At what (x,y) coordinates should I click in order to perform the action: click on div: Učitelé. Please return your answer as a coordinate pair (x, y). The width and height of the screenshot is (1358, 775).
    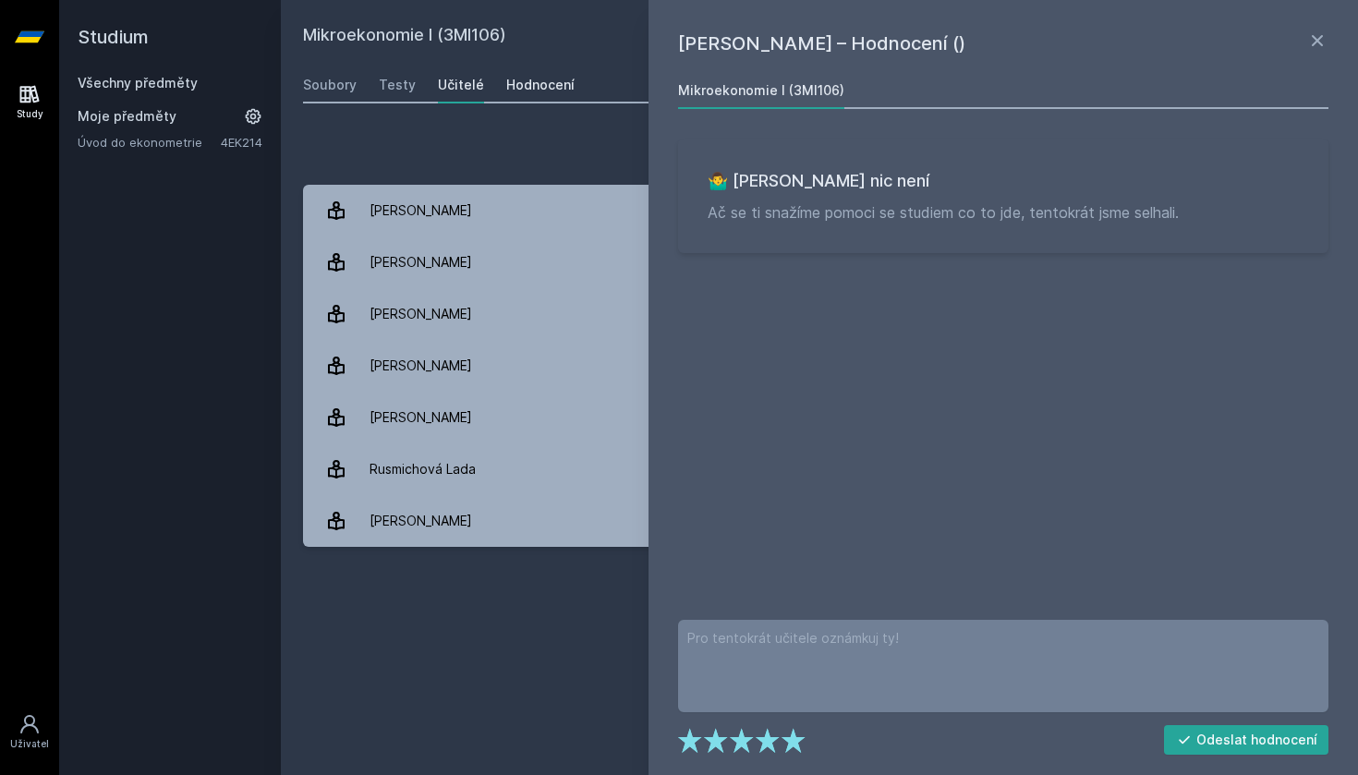
    Looking at the image, I should click on (461, 85).